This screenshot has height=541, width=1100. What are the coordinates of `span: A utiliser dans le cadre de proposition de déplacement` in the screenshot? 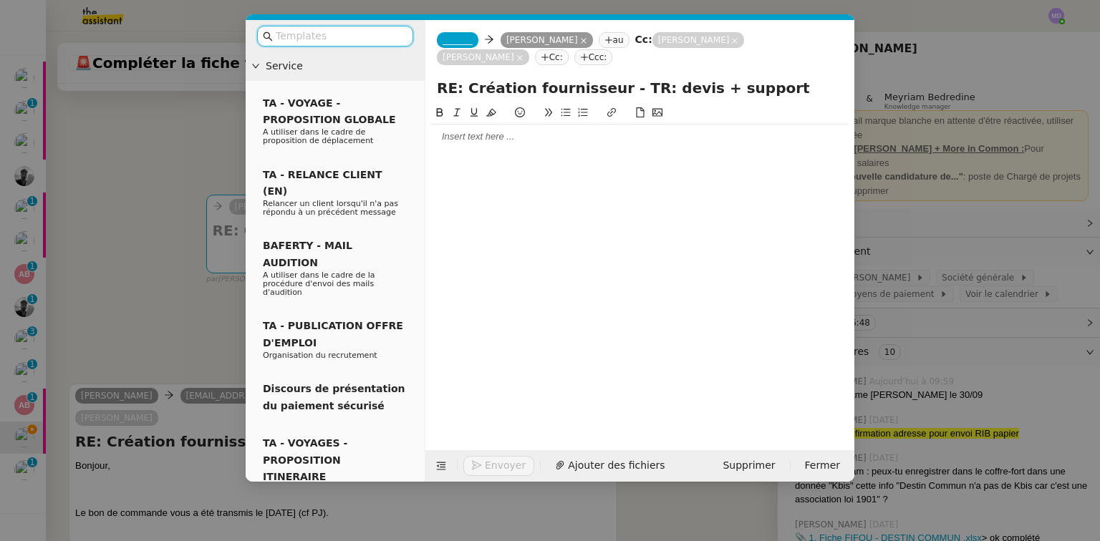 It's located at (318, 136).